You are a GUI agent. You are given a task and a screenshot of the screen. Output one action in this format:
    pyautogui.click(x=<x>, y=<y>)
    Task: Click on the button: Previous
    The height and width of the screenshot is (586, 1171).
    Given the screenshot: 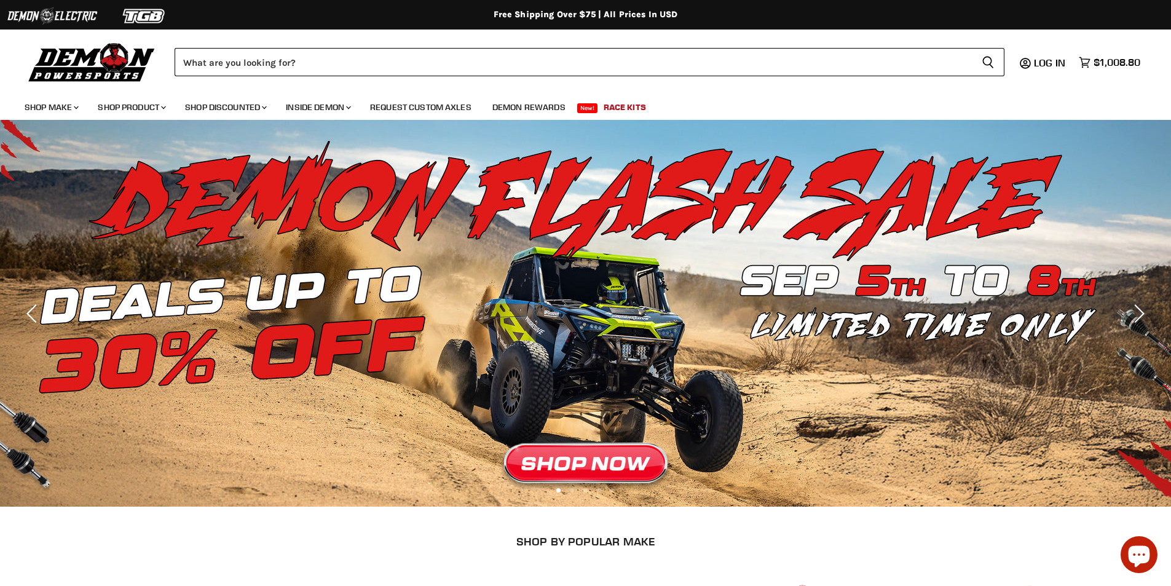 What is the action you would take?
    pyautogui.click(x=34, y=314)
    